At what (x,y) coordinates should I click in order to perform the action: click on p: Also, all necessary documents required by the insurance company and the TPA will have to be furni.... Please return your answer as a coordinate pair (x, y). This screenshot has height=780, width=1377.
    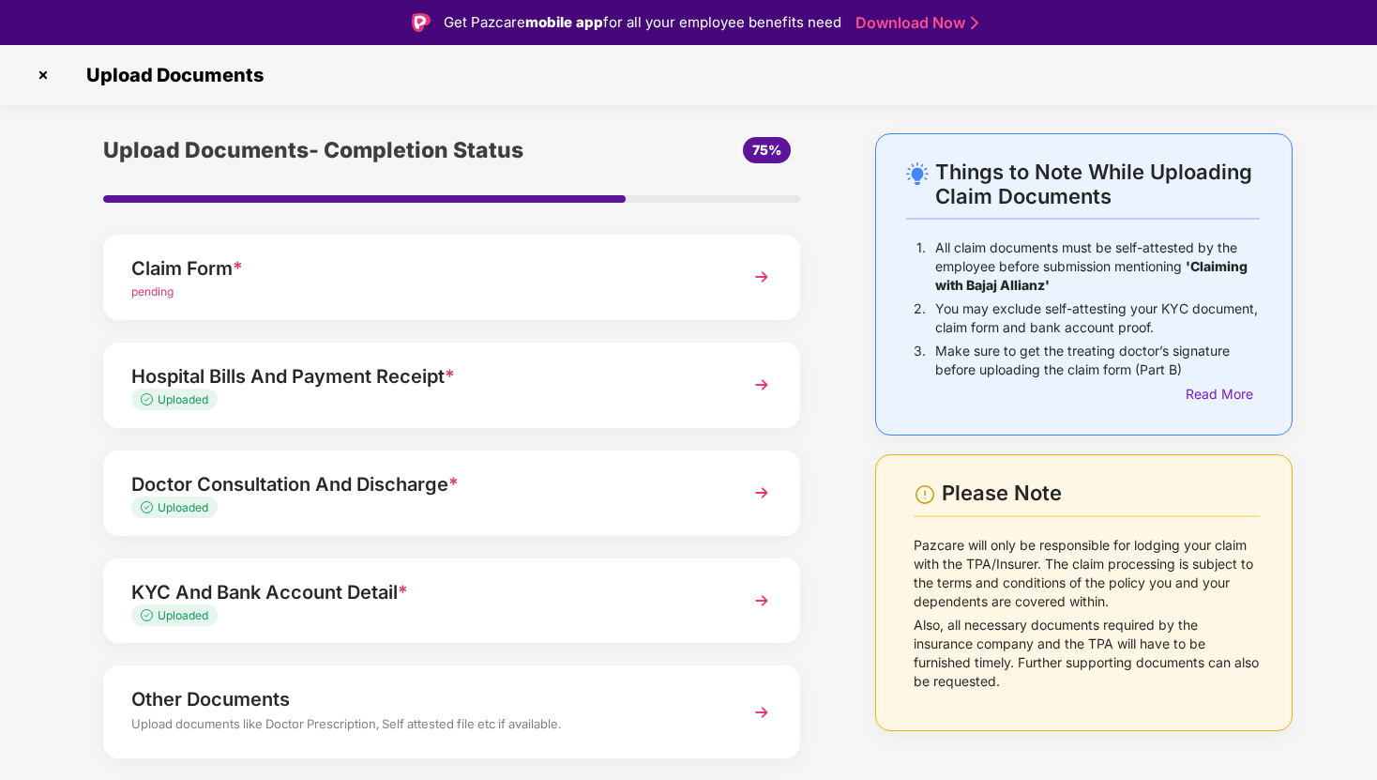
    Looking at the image, I should click on (1087, 653).